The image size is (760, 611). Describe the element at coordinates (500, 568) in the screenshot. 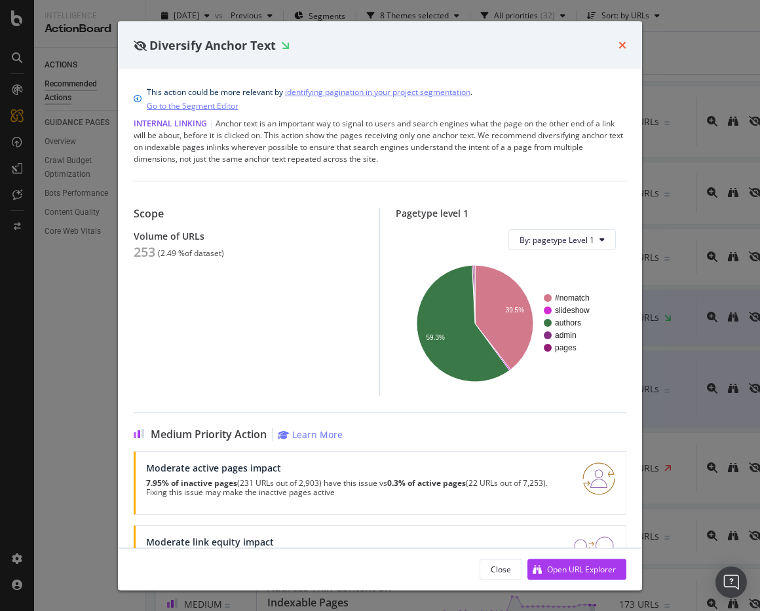

I see `div: Close` at that location.